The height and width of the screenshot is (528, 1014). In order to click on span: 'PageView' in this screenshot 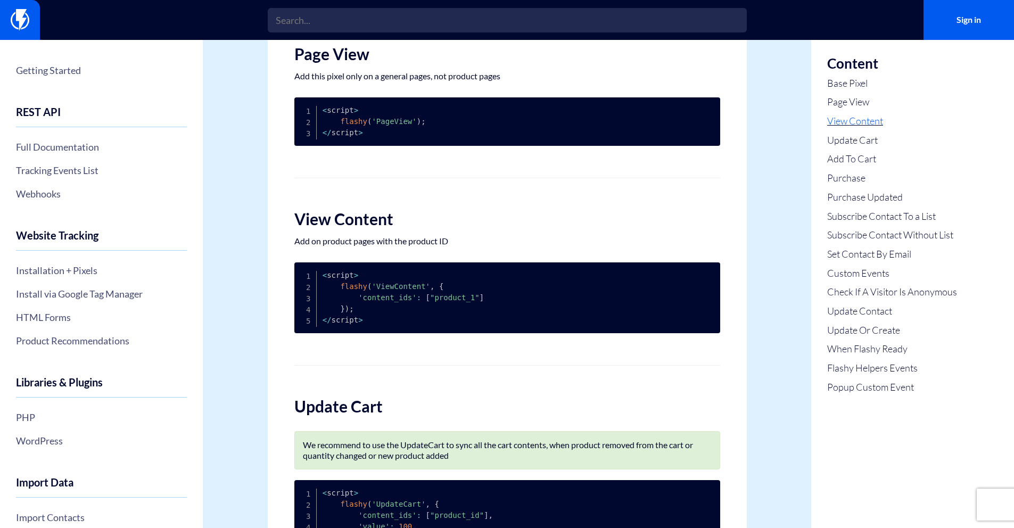, I will do `click(394, 121)`.